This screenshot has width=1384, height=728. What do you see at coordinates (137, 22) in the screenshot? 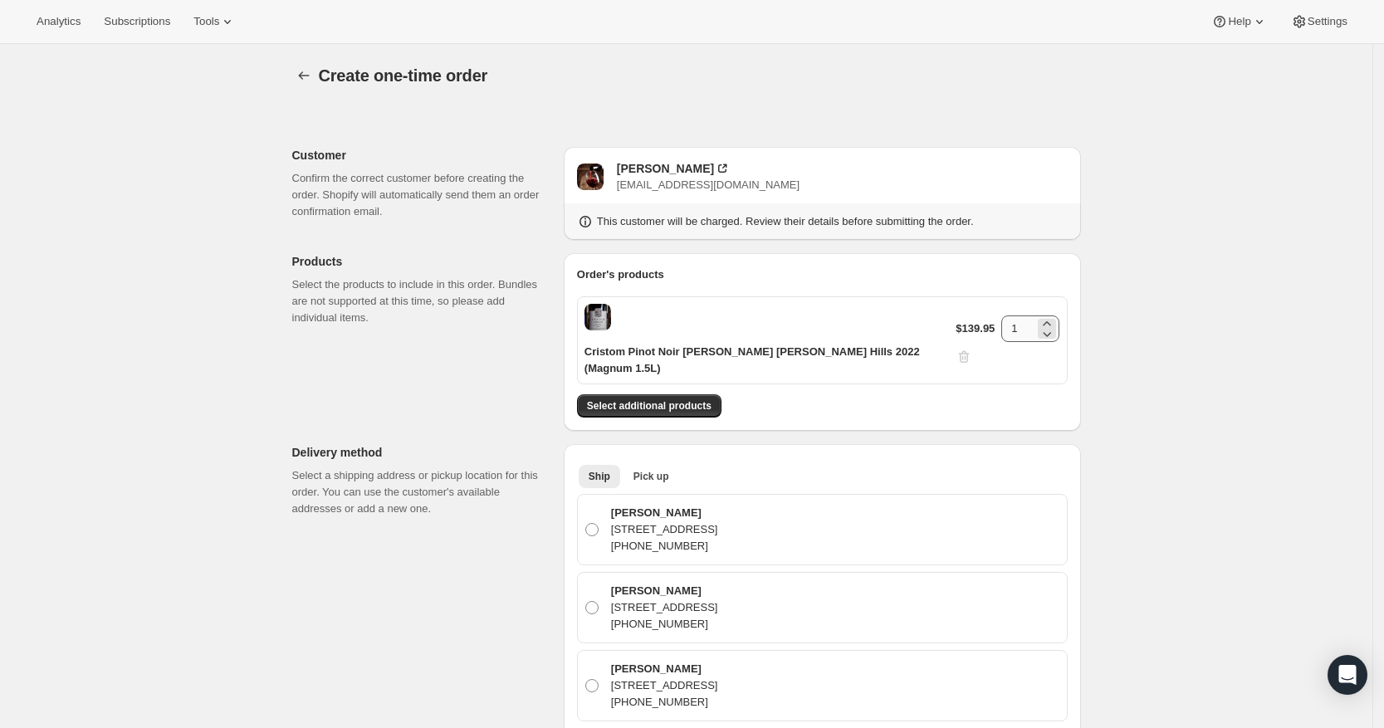
I see `span: Subscriptions` at bounding box center [137, 22].